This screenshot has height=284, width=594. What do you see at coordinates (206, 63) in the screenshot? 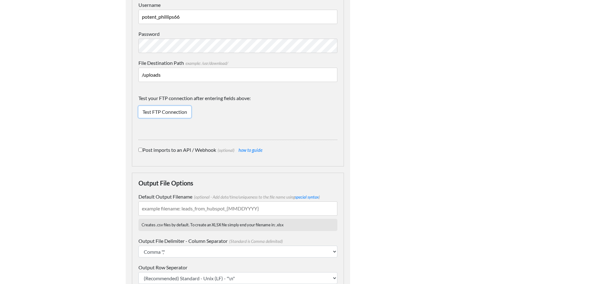
I see `span: example: /usr/download/` at bounding box center [206, 63].